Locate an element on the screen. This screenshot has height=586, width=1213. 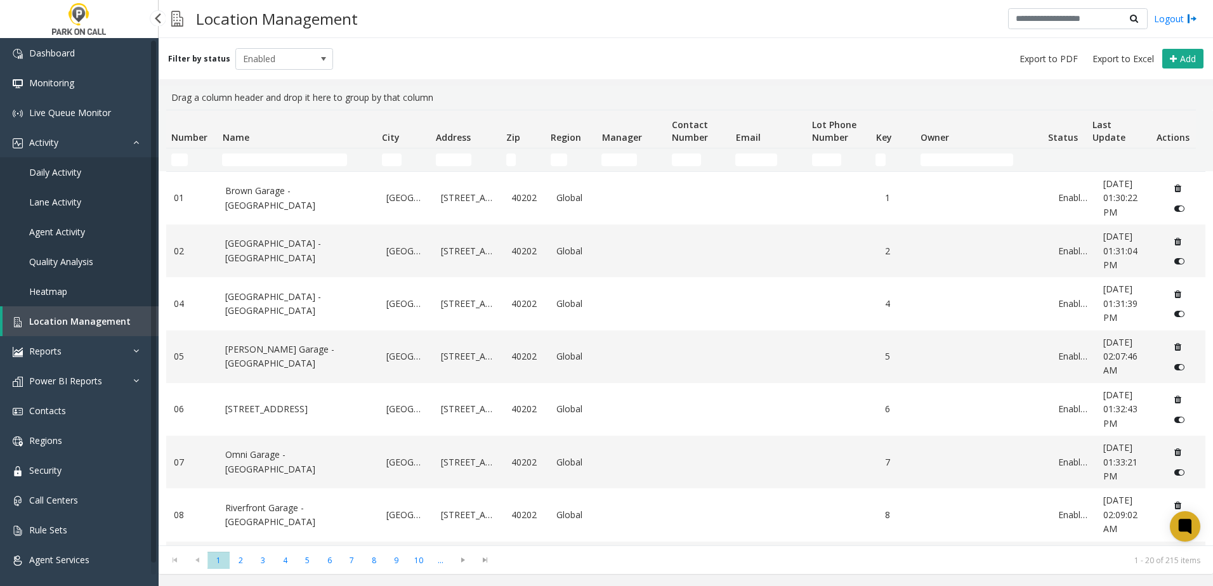
td: Name Filter is located at coordinates (296, 160).